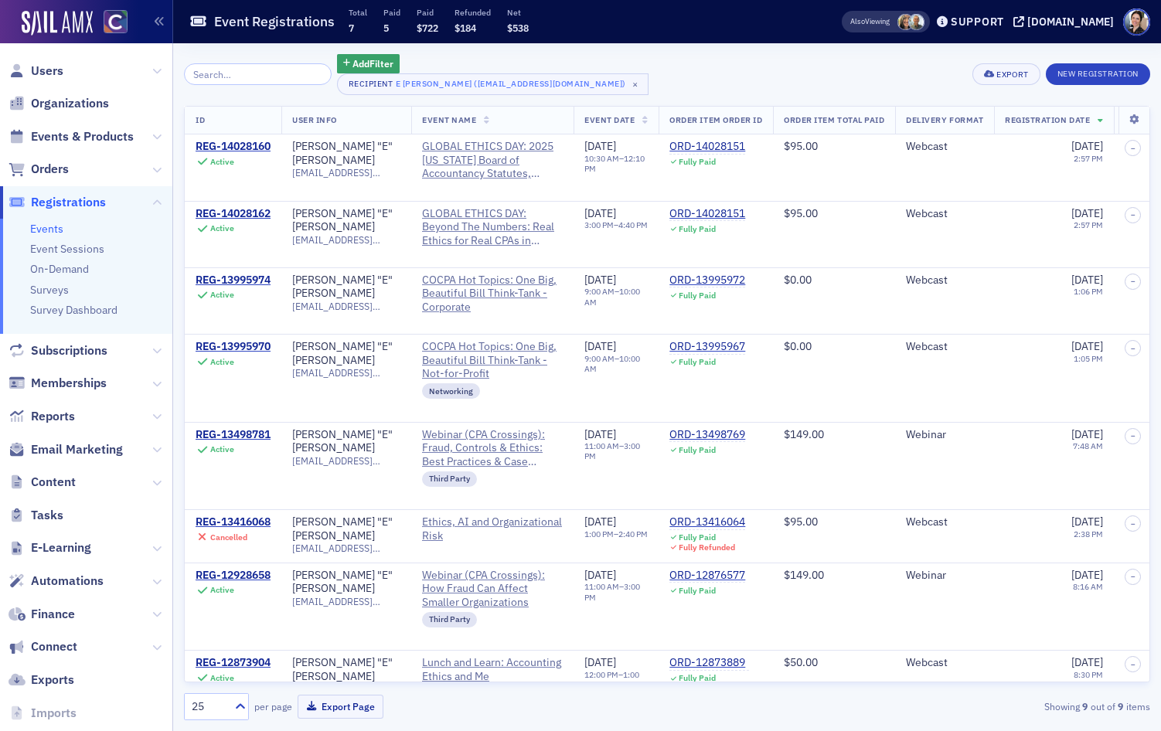 The height and width of the screenshot is (731, 1161). Describe the element at coordinates (358, 12) in the screenshot. I see `p: Total` at that location.